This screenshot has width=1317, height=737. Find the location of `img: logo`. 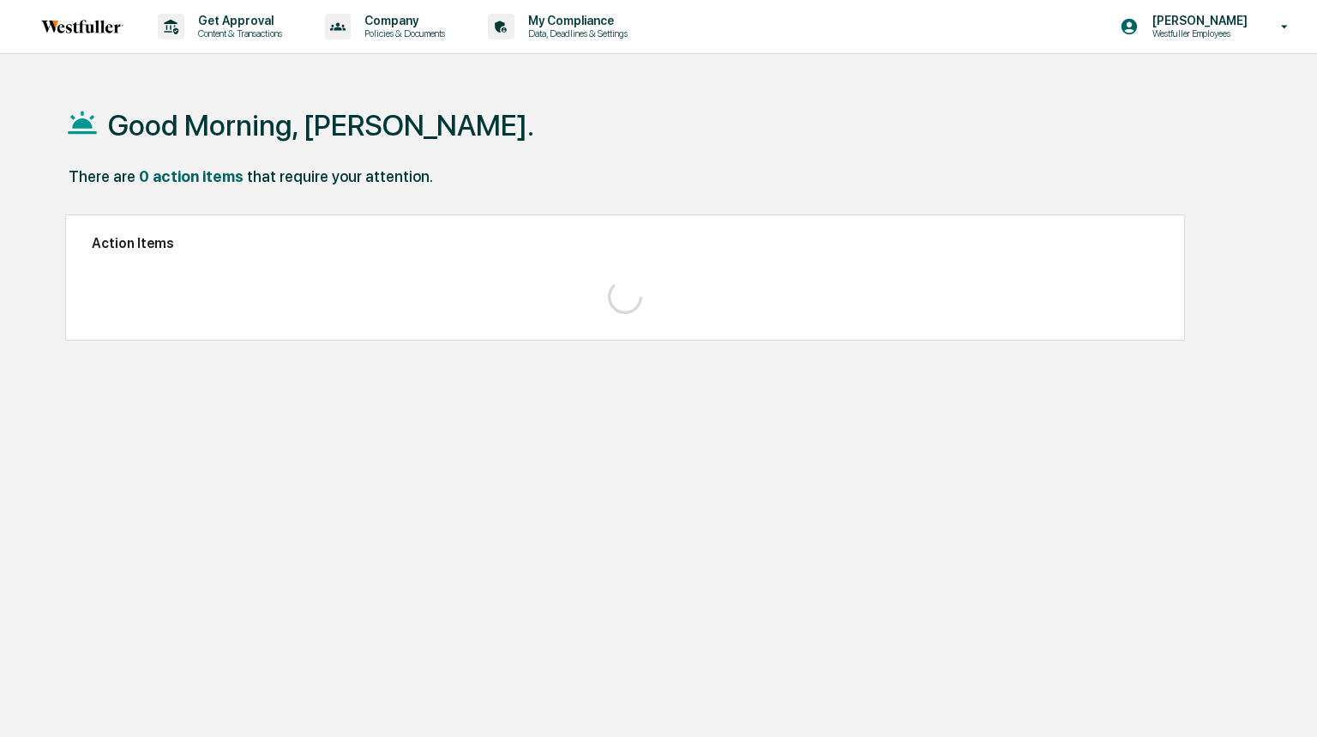

img: logo is located at coordinates (82, 27).